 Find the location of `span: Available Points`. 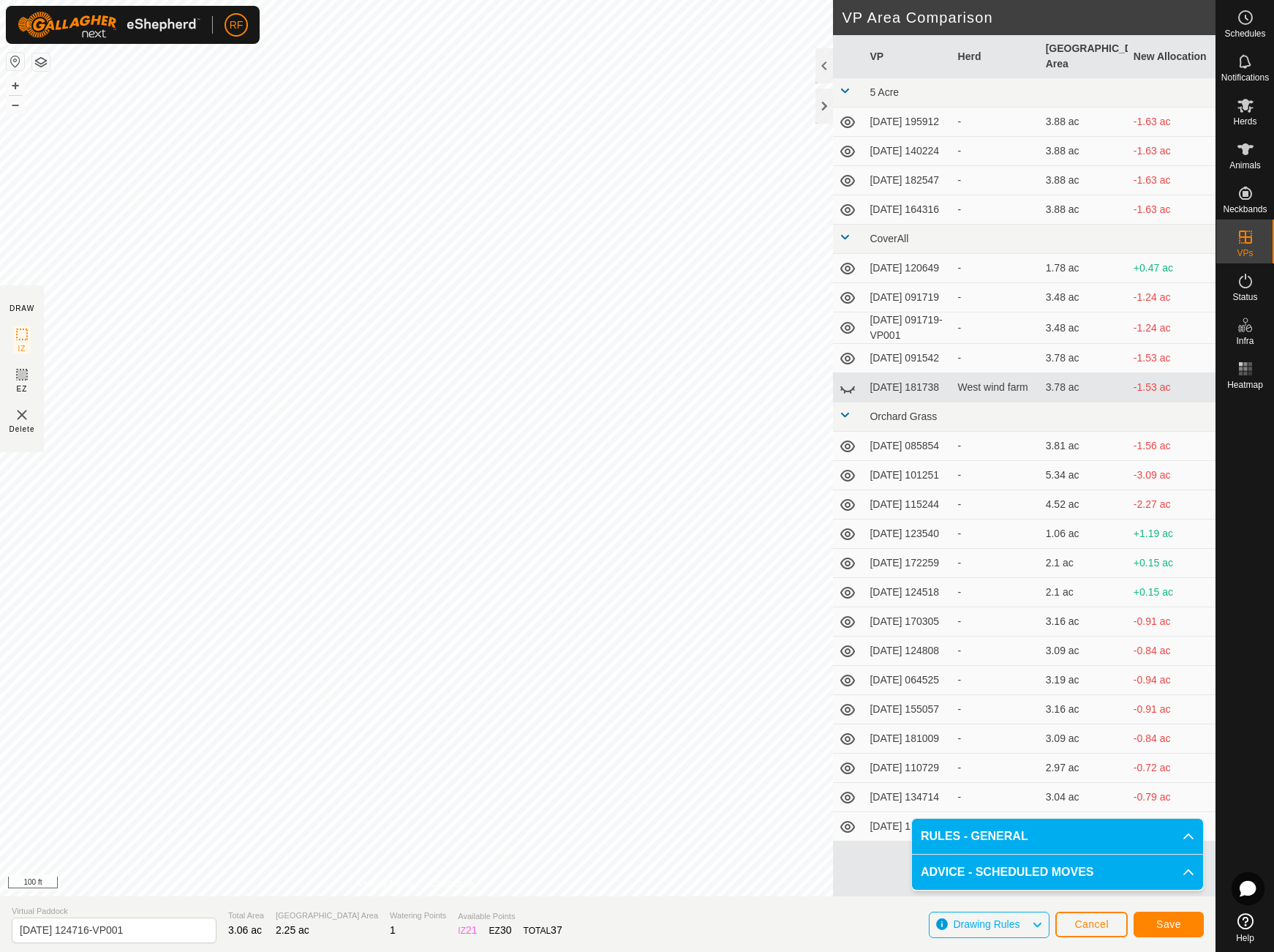

span: Available Points is located at coordinates (509, 916).